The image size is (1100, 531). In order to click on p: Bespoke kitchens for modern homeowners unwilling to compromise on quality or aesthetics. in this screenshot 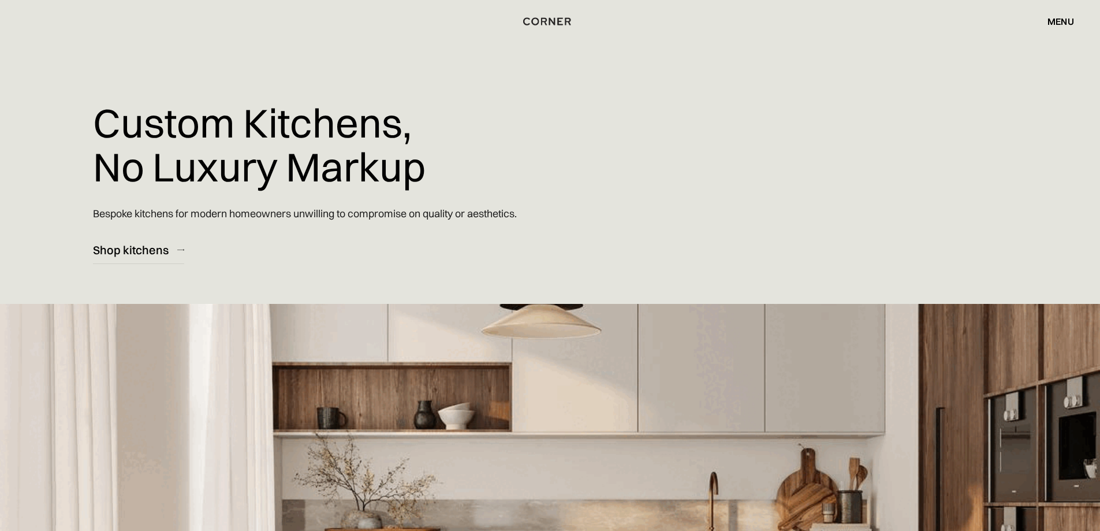, I will do `click(305, 213)`.